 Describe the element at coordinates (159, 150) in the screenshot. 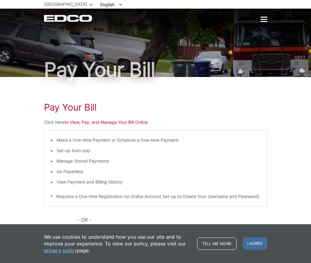

I see `li: Set-up Auto-pay` at that location.